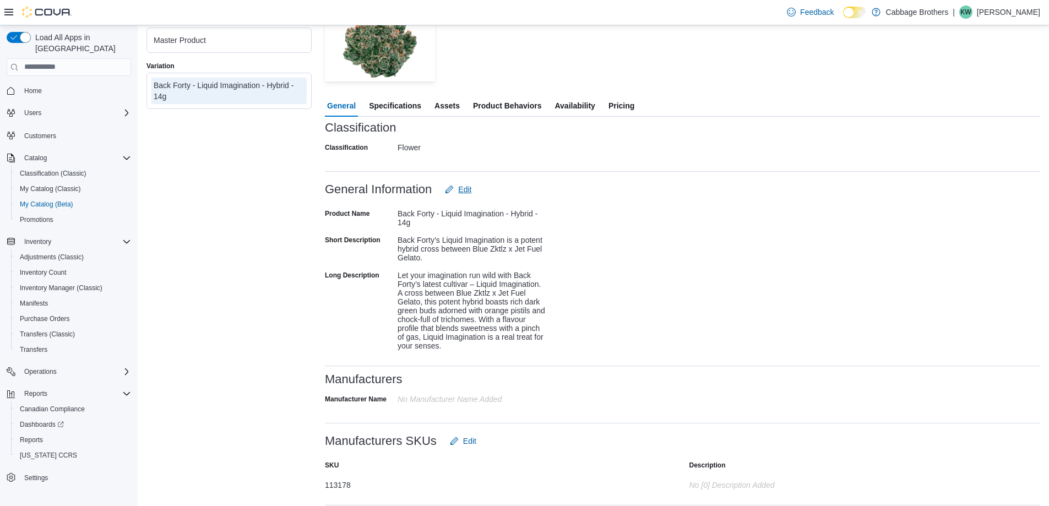  What do you see at coordinates (447, 106) in the screenshot?
I see `span: Assets` at bounding box center [447, 106].